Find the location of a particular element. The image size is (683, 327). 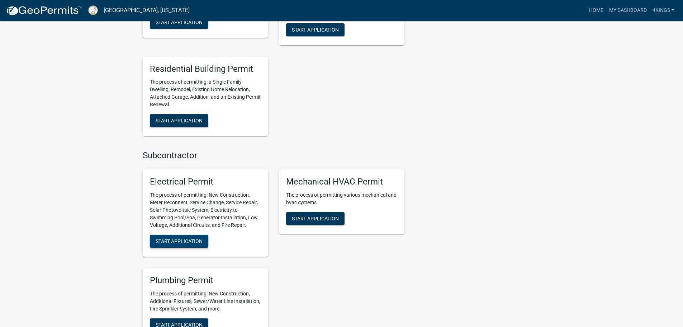

a: 4kings is located at coordinates (663, 10).